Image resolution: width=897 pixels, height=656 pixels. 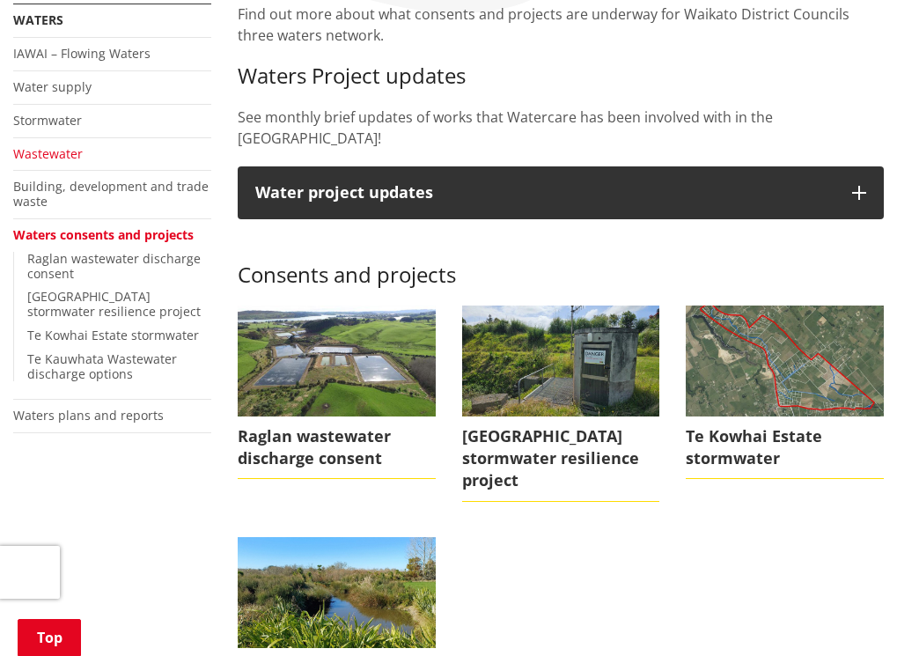 What do you see at coordinates (48, 120) in the screenshot?
I see `a: Stormwater` at bounding box center [48, 120].